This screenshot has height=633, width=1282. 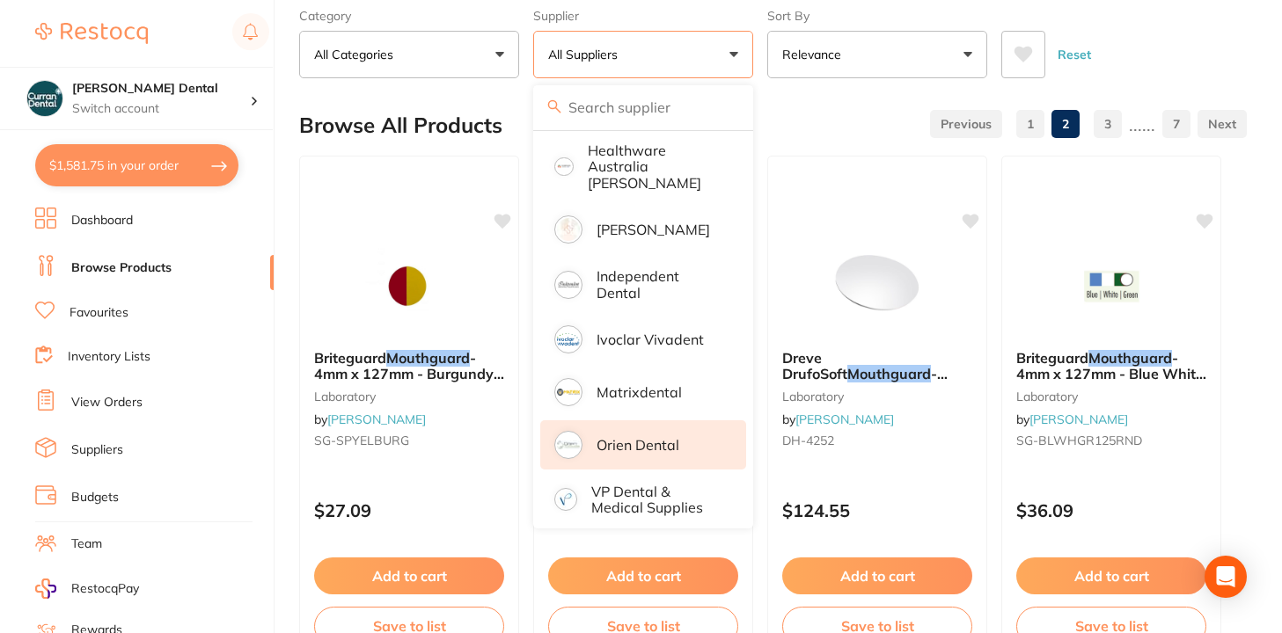 I want to click on img: Ivoclar Vivadent, so click(x=568, y=340).